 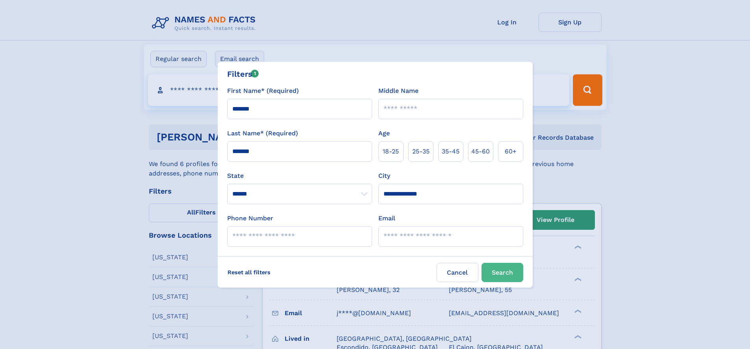 I want to click on label: Cancel, so click(x=458, y=273).